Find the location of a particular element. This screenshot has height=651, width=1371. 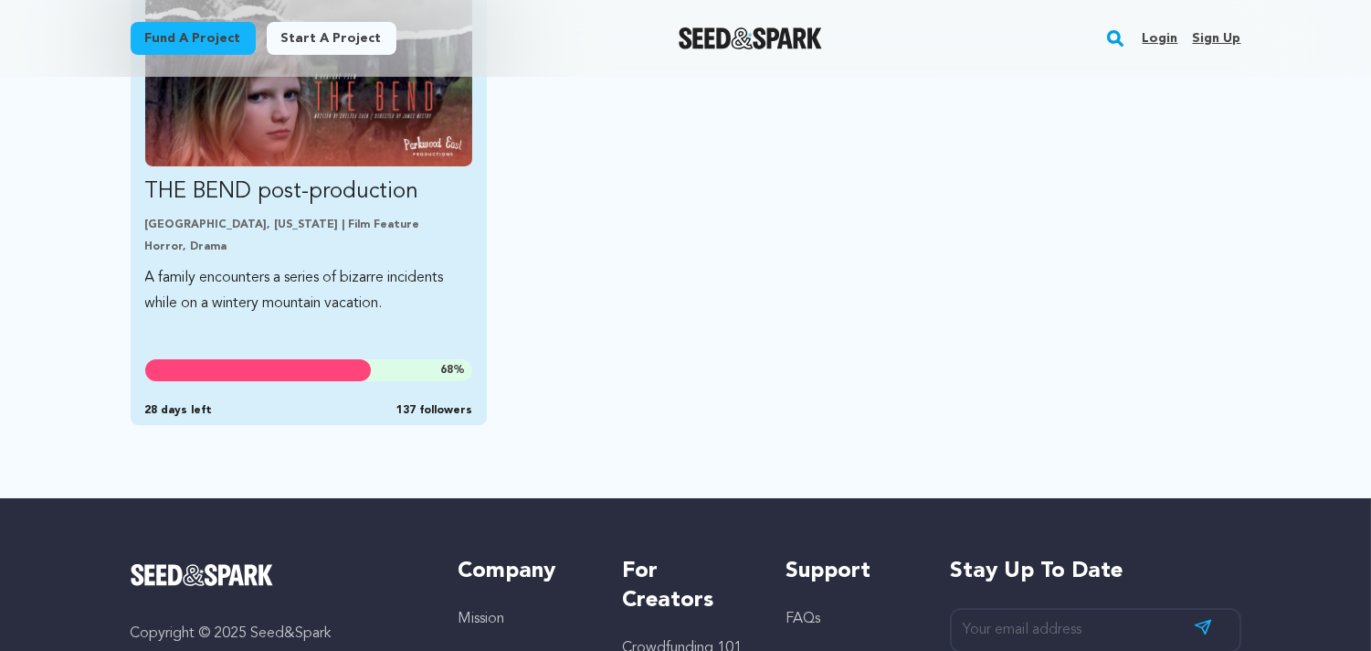

span: 68 is located at coordinates (447, 370).